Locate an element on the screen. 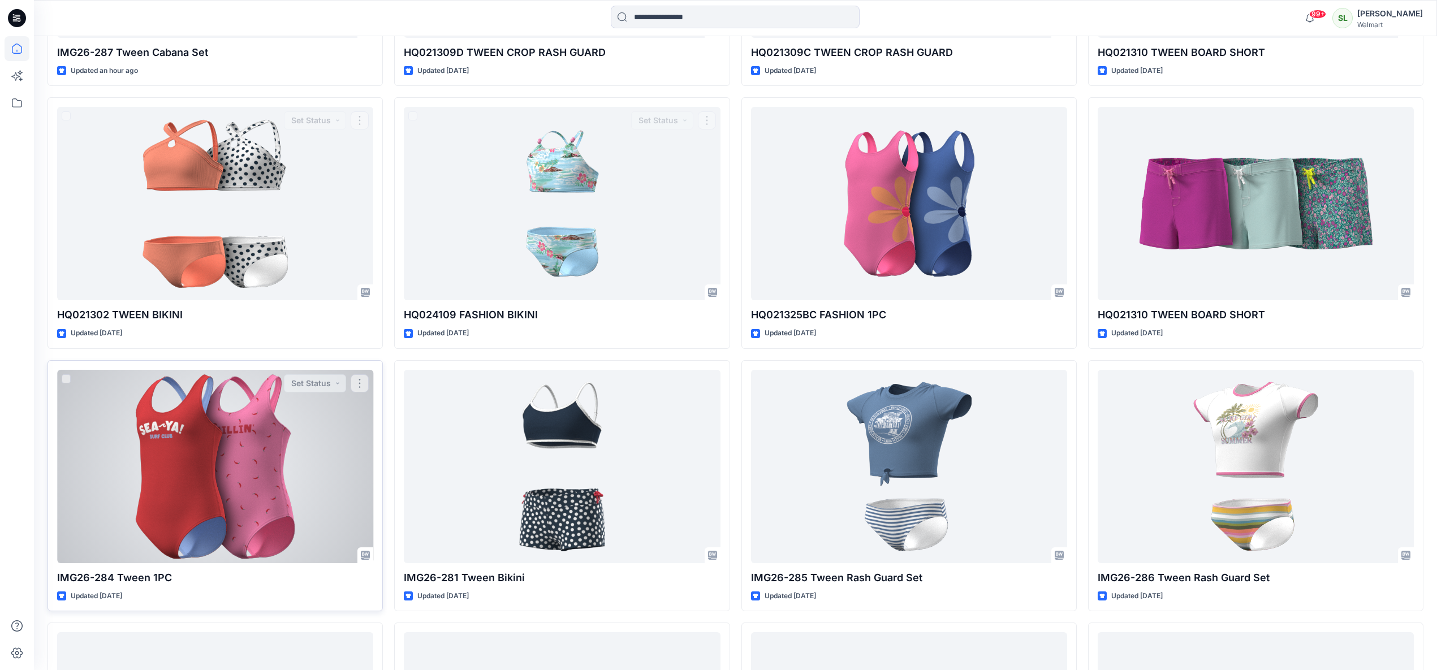 This screenshot has width=1437, height=670. a: HQ021310 TWEEN BOARD SHORT is located at coordinates (1256, 204).